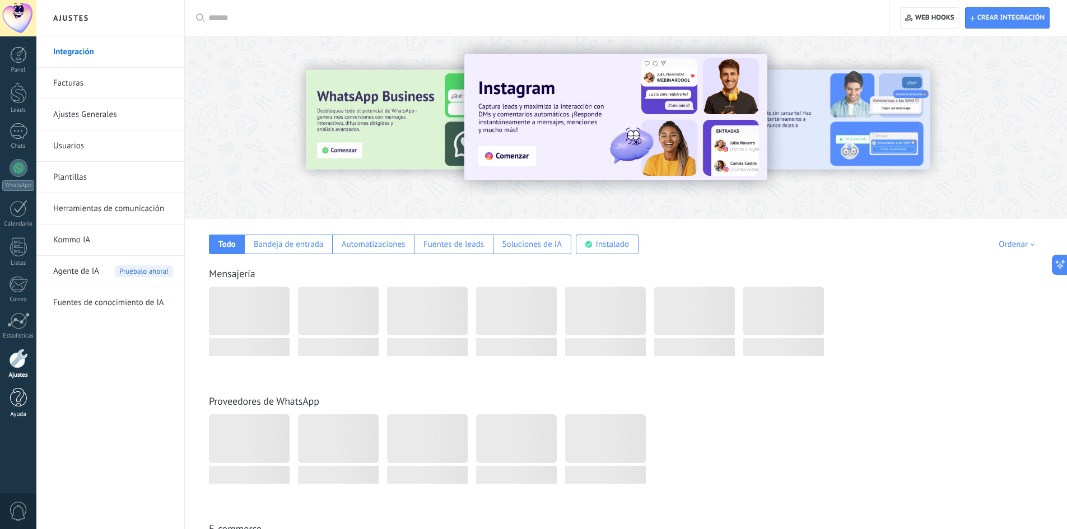 The width and height of the screenshot is (1067, 529). I want to click on li: Integración, so click(110, 52).